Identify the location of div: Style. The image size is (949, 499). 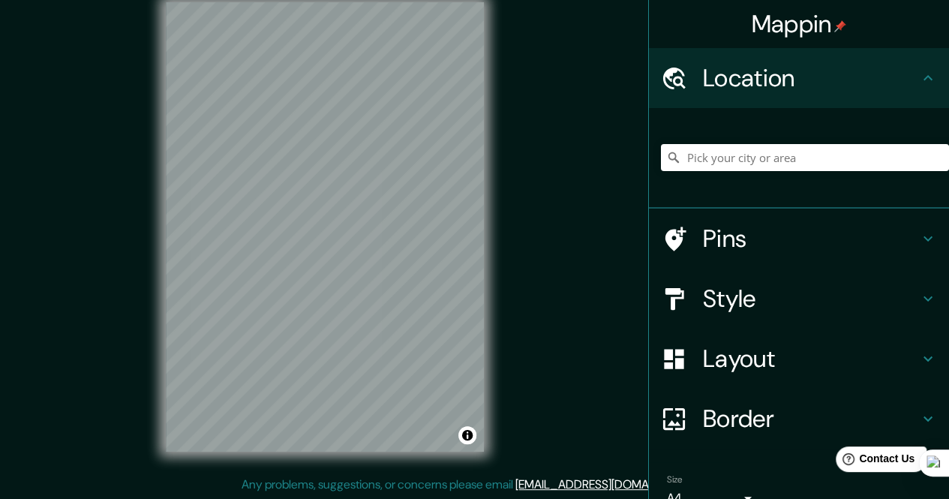
(799, 299).